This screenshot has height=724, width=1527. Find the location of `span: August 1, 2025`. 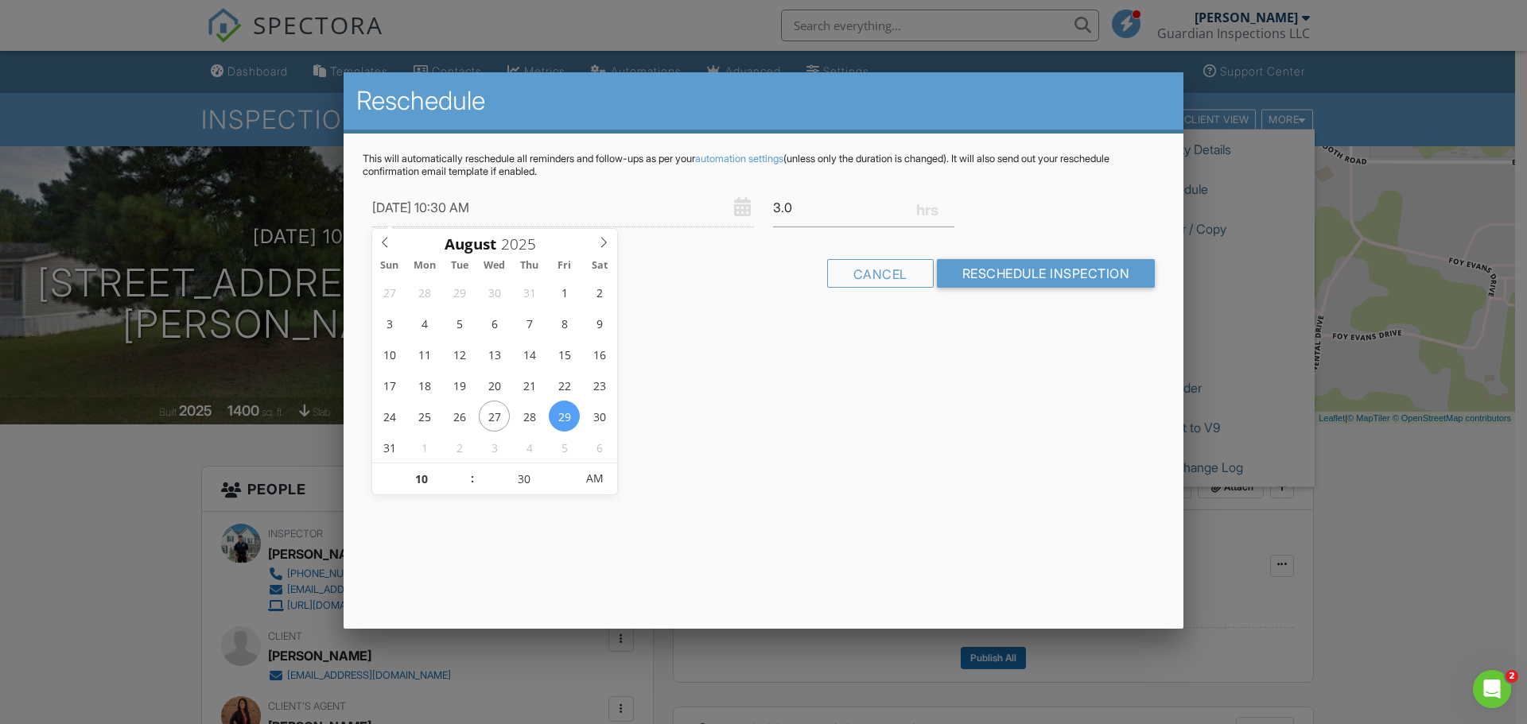

span: August 1, 2025 is located at coordinates (564, 292).